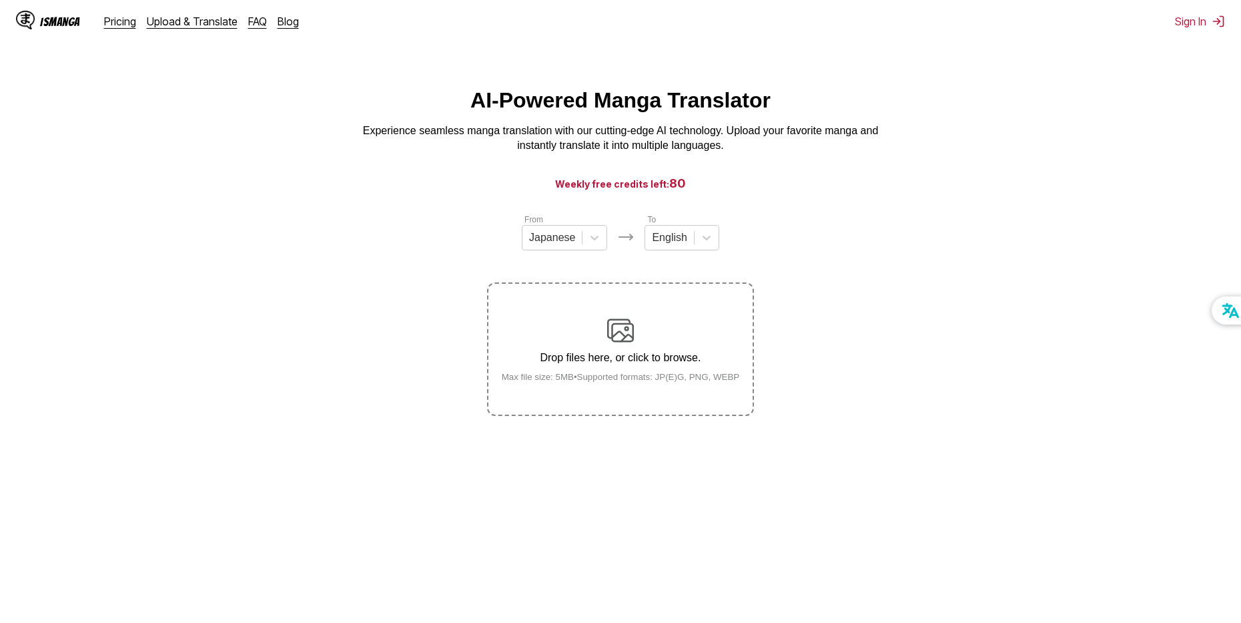 The width and height of the screenshot is (1241, 623). Describe the element at coordinates (60, 21) in the screenshot. I see `div: IsManga` at that location.